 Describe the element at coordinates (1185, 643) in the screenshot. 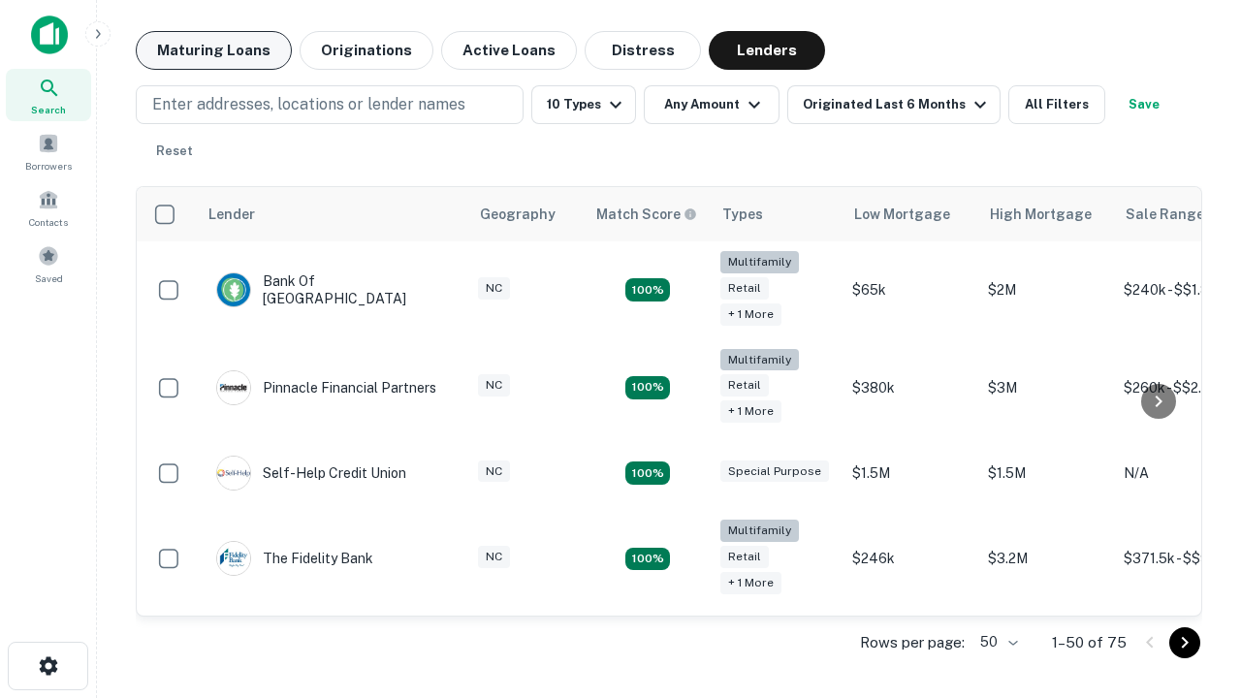

I see `button: Go to next page` at that location.